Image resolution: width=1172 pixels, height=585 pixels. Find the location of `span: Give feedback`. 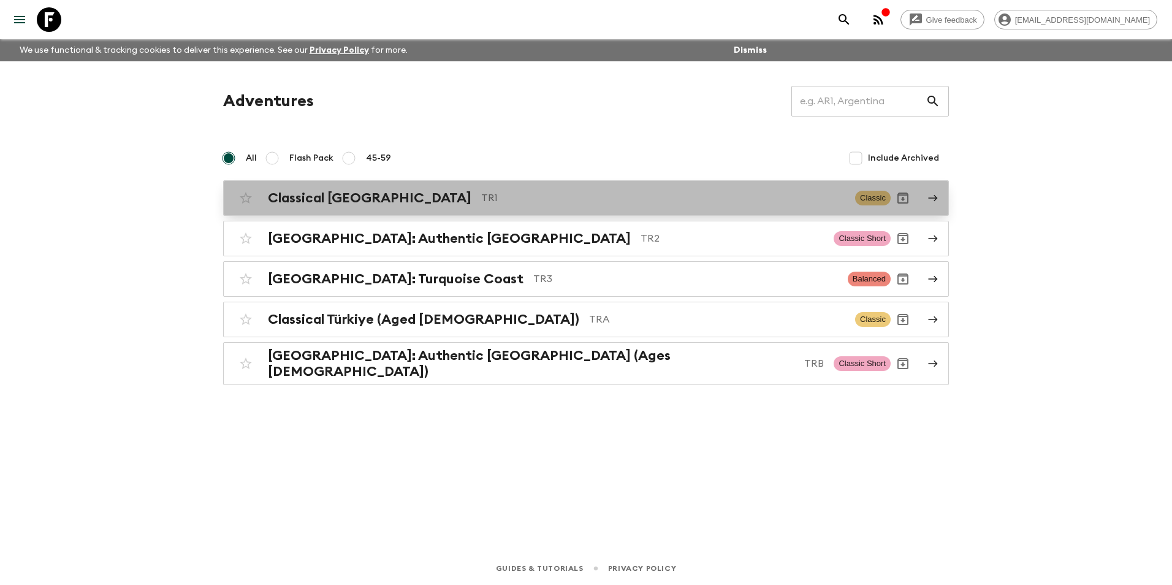

span: Give feedback is located at coordinates (952, 20).